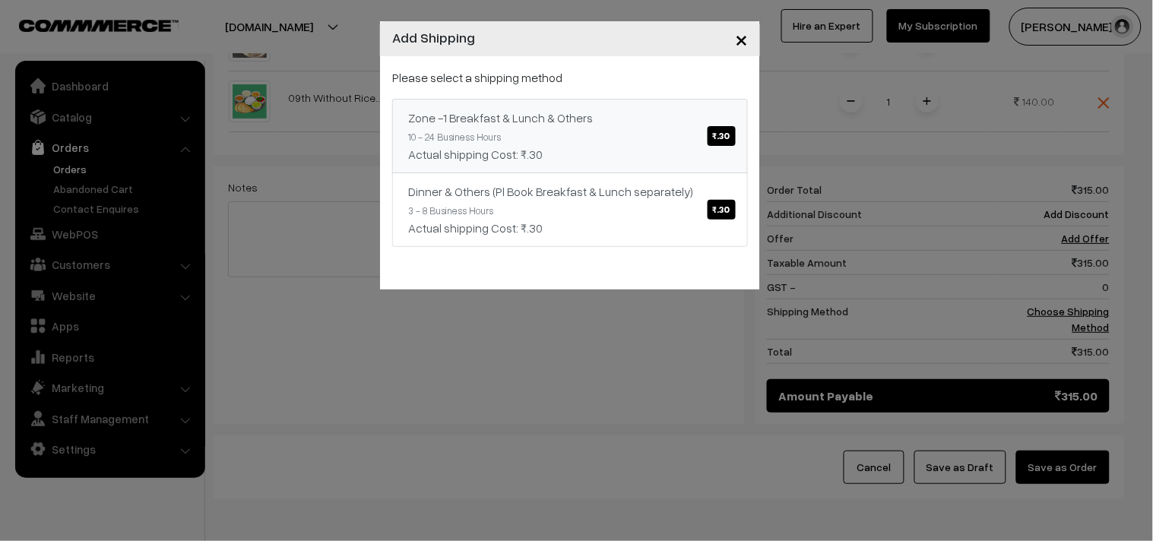  I want to click on div: Dinner & Others (Pl Book Breakfast & Lunch separately), so click(570, 191).